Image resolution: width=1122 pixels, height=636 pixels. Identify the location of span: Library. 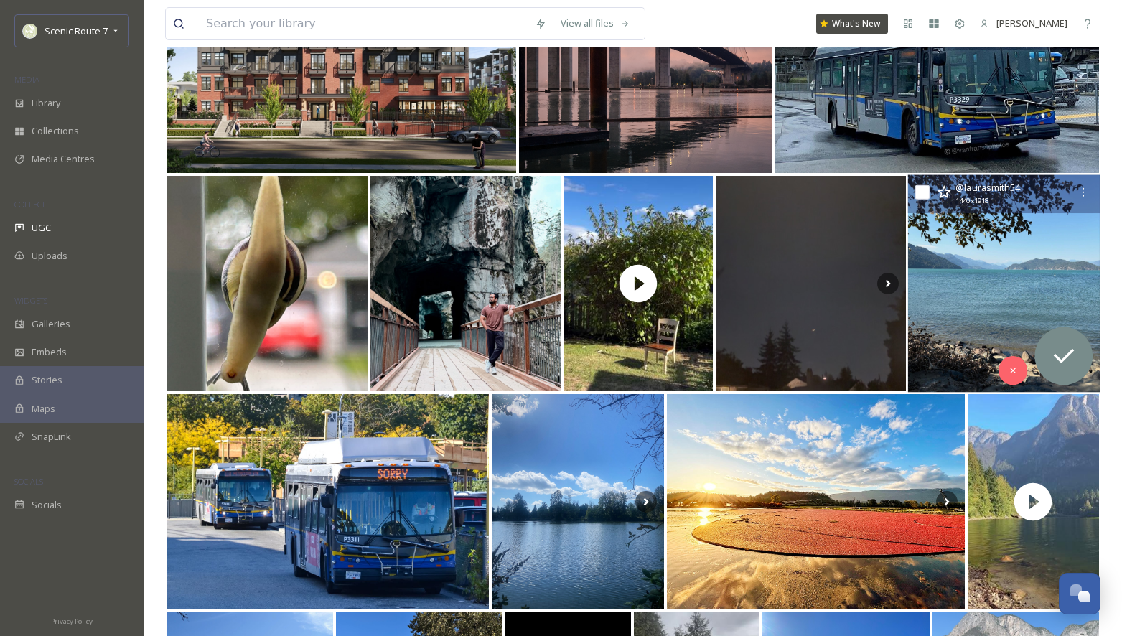
(46, 103).